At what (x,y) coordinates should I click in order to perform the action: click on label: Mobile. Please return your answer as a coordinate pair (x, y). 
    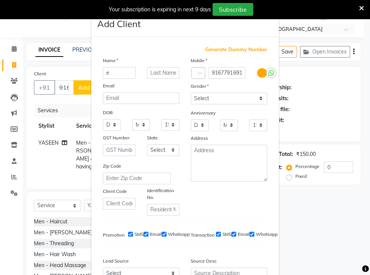
    Looking at the image, I should click on (199, 61).